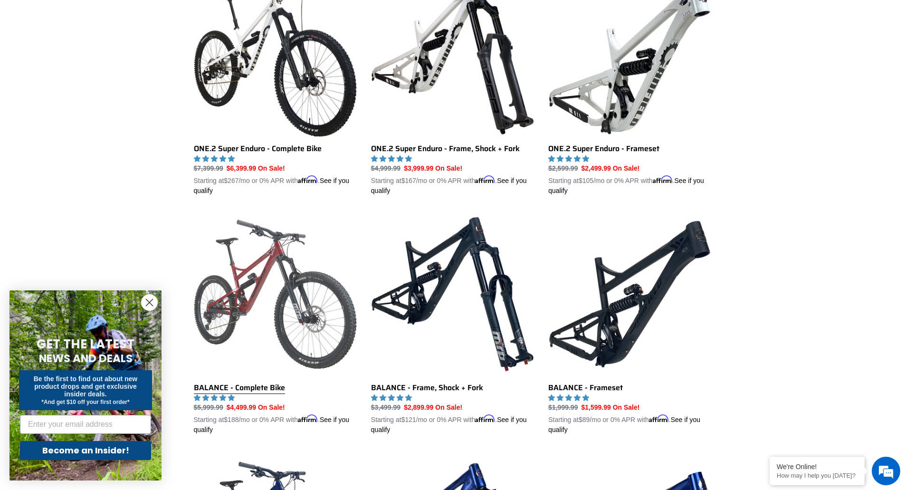 The image size is (905, 490). I want to click on span: Be the first to find out about new product drops and get exclusive insider deals., so click(86, 386).